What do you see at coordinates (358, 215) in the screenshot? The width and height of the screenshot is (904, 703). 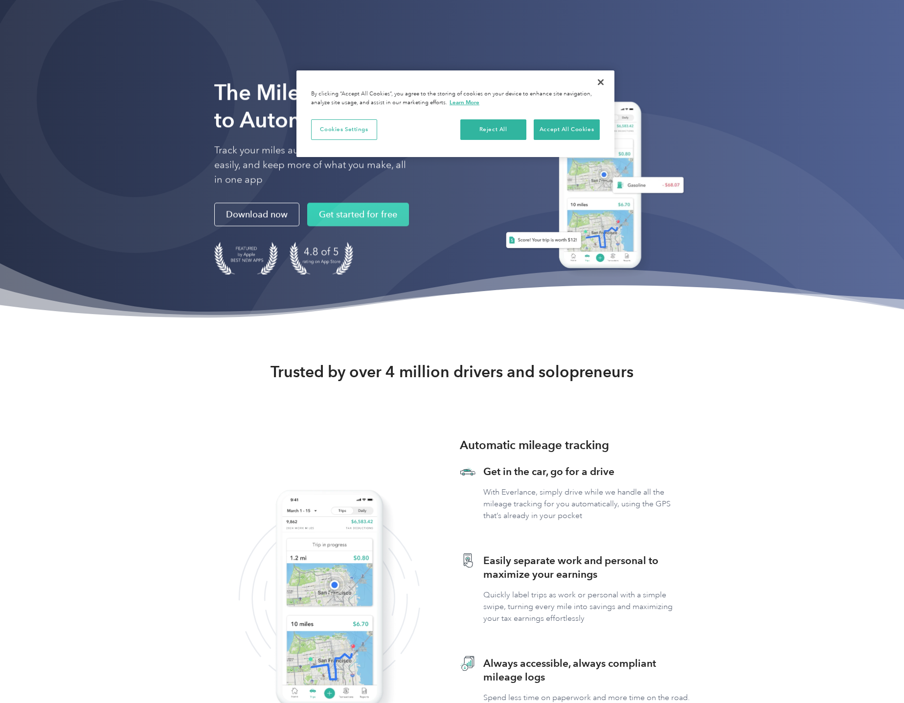 I see `a: Get started for free` at bounding box center [358, 215].